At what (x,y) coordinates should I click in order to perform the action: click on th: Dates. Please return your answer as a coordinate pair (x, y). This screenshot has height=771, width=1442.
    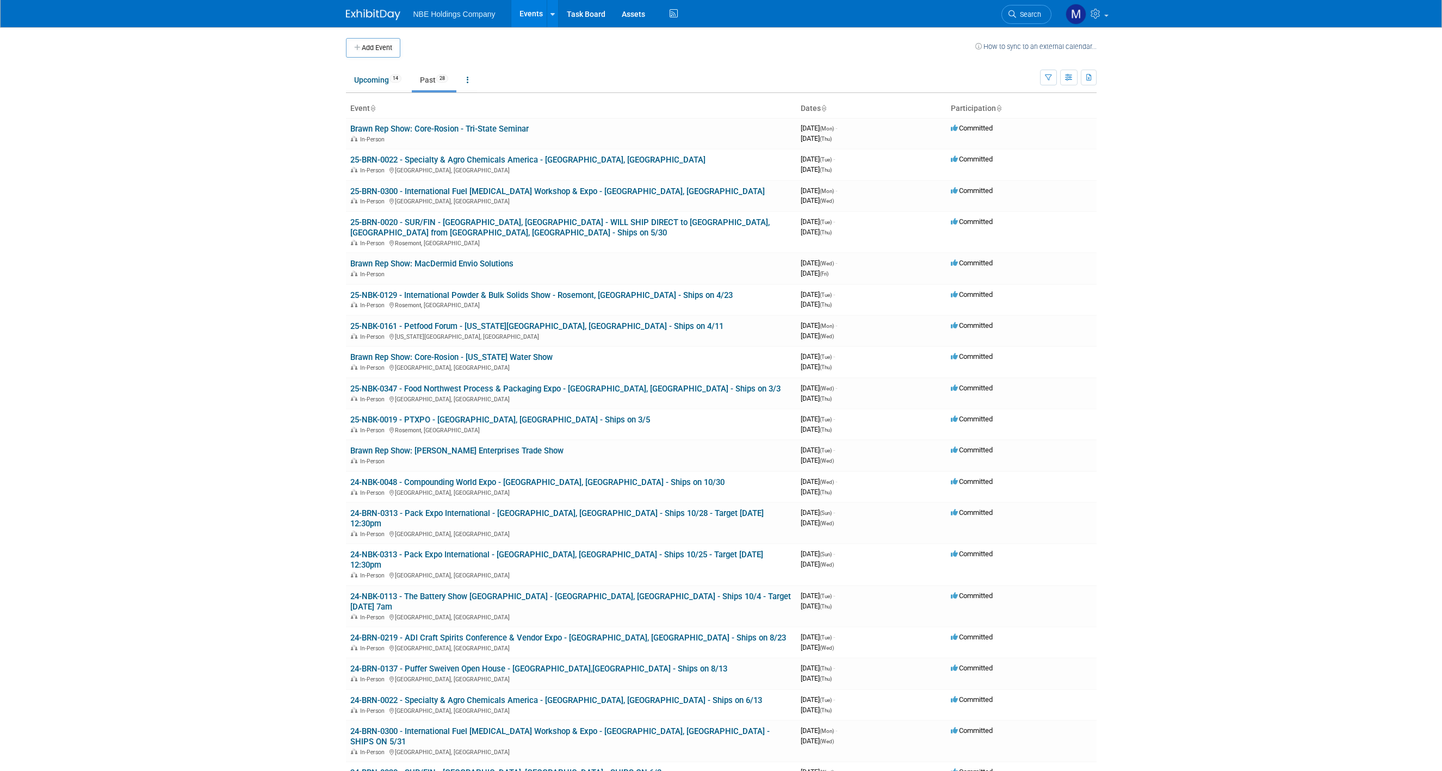
    Looking at the image, I should click on (871, 109).